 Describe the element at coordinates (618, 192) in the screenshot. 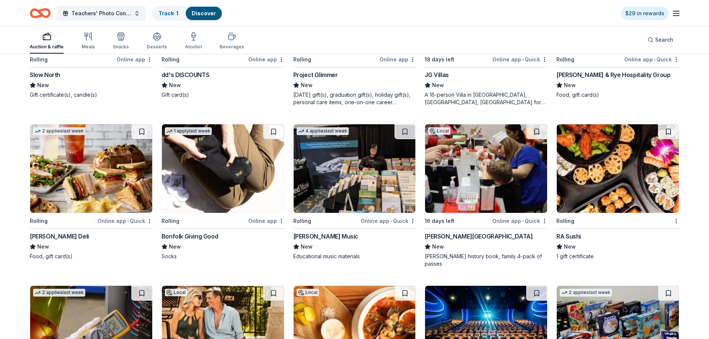

I see `a: Image for RA SushiRollingRA SushiNew1 gift certificate` at that location.